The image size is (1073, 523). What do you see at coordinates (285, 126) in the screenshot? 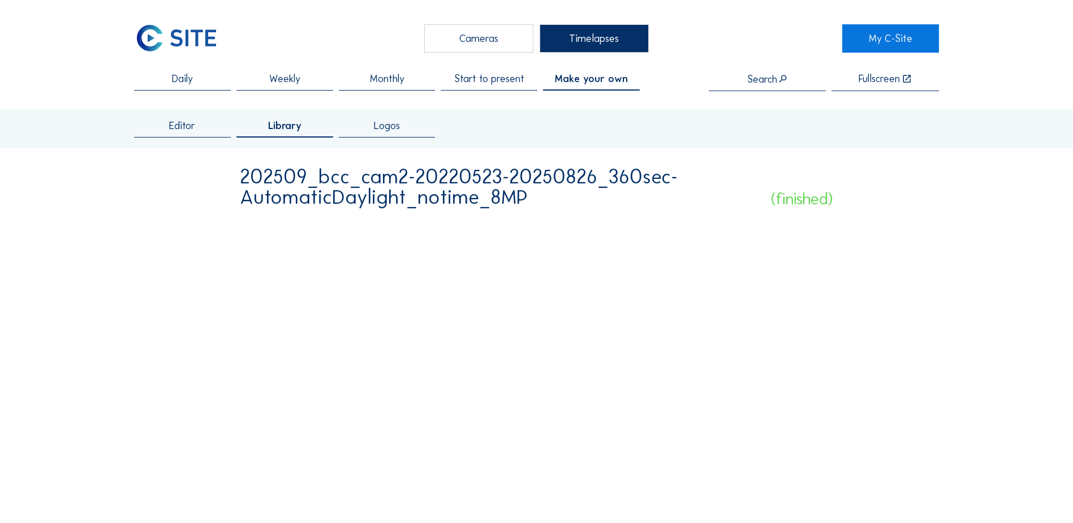
I see `span: Library` at bounding box center [285, 126].